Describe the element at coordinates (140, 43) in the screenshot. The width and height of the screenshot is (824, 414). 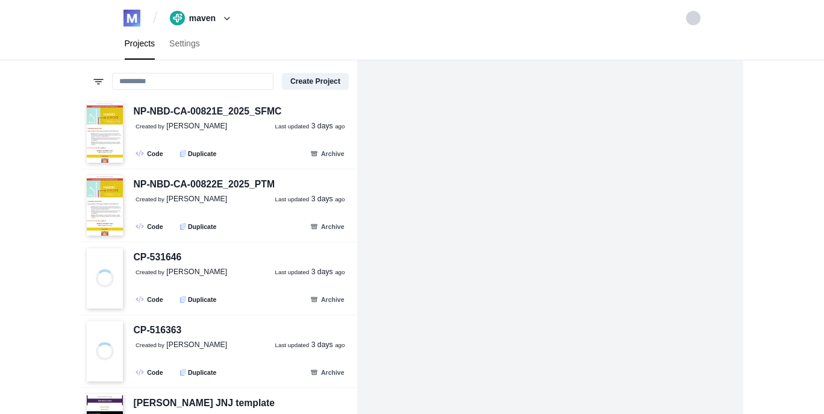
I see `a: Projects` at that location.